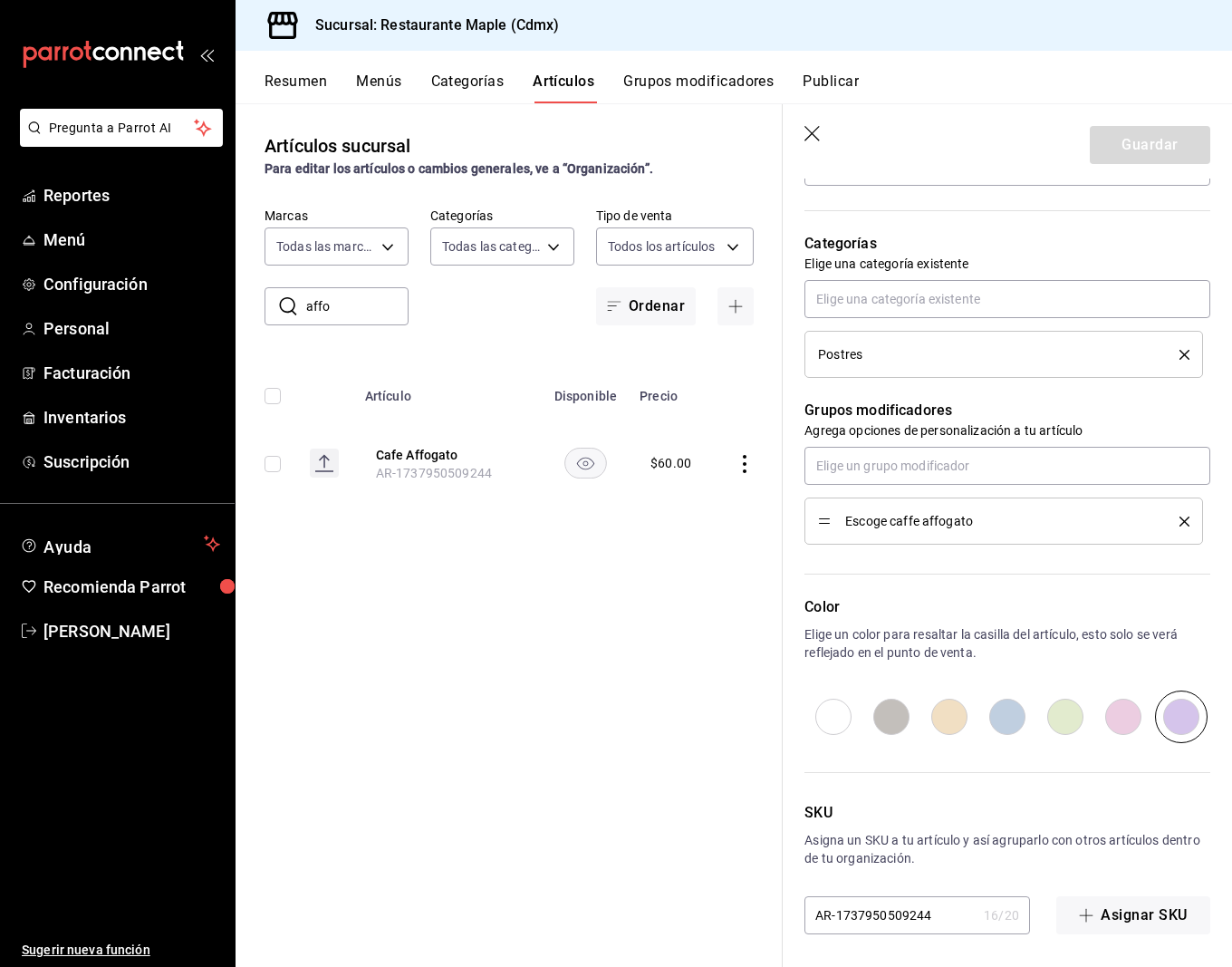 The image size is (1232, 967). Describe the element at coordinates (1008, 849) in the screenshot. I see `p: Asigna un SKU a tu artículo y así agruparlo con otros artículos dentro de tu organización.` at that location.